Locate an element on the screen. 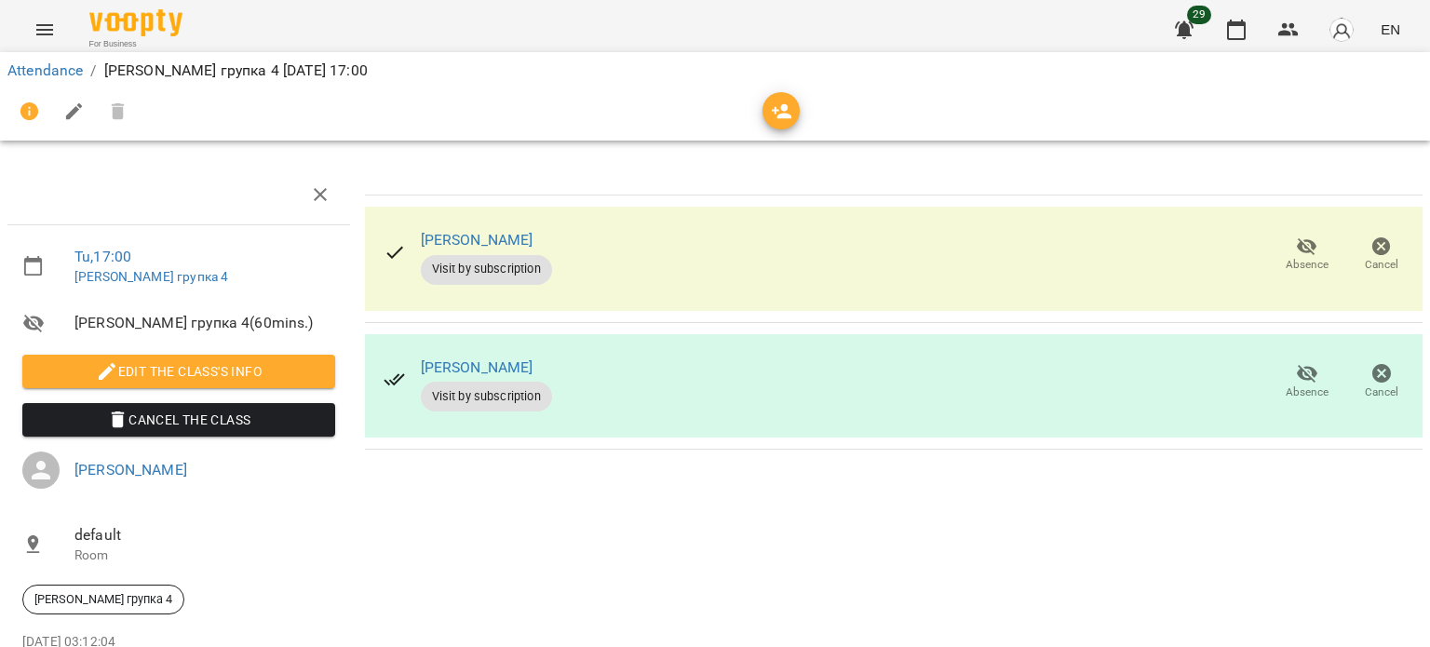  nav: breadcrumb is located at coordinates (715, 71).